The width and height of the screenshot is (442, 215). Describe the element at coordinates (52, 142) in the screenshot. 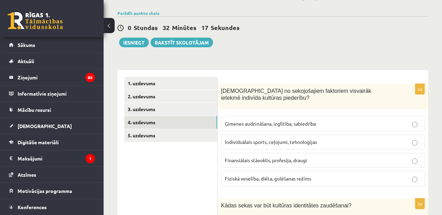

I see `a: Digitālie materiāli` at that location.